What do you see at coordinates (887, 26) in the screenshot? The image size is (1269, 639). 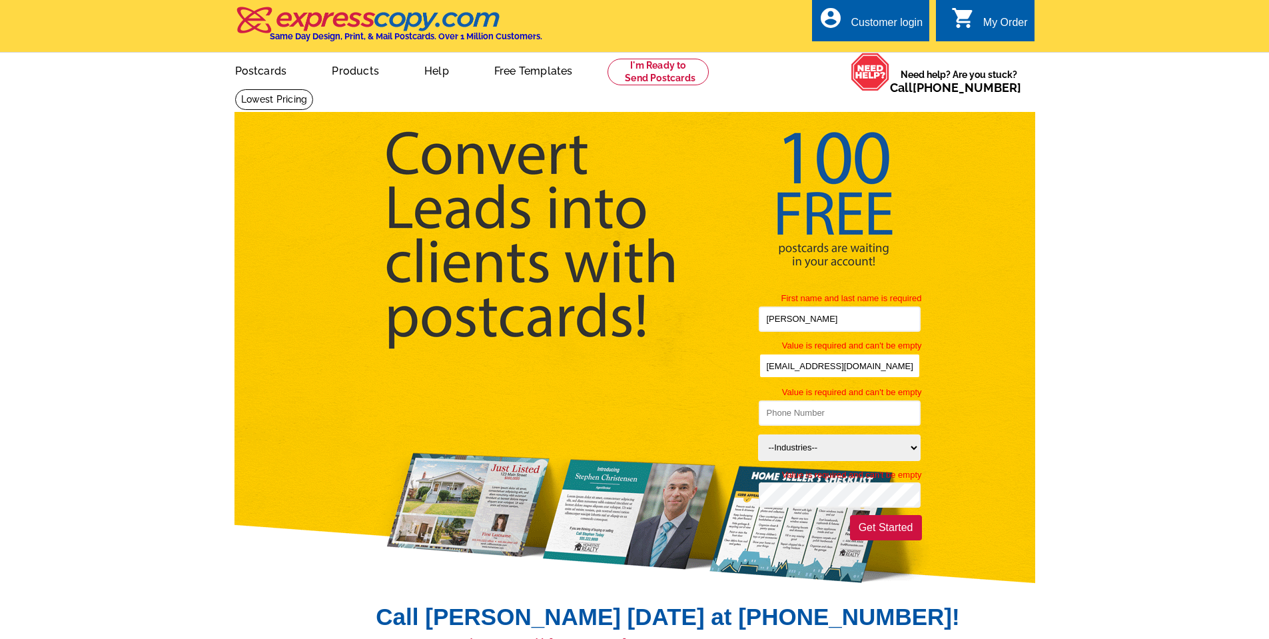 I see `div: Customer login` at bounding box center [887, 26].